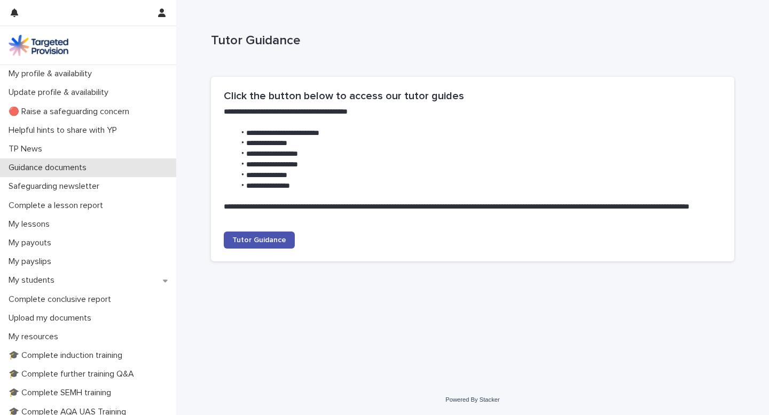  Describe the element at coordinates (31, 224) in the screenshot. I see `p: My lessons` at that location.